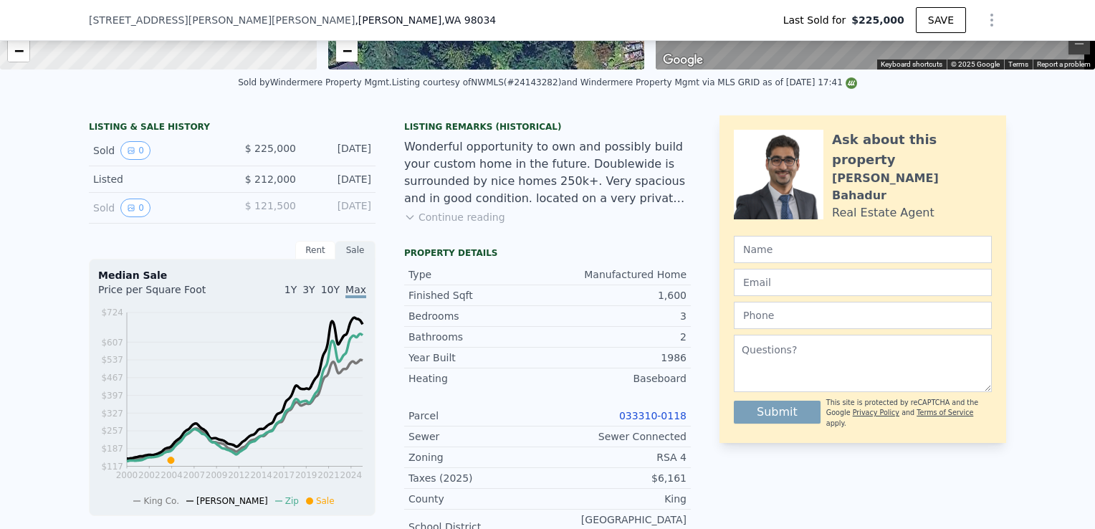  I want to click on tspan: 2019, so click(306, 475).